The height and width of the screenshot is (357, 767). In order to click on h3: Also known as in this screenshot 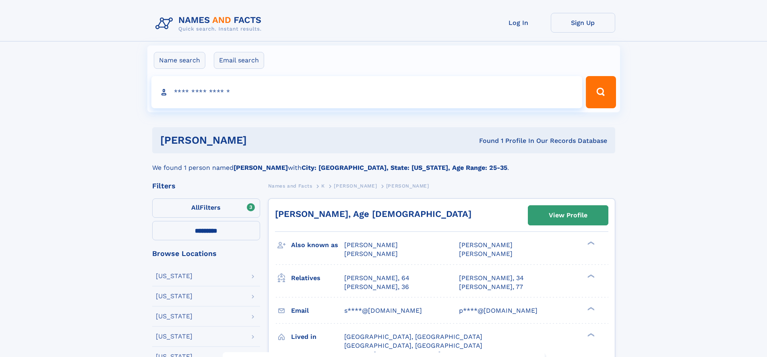, I will do `click(318, 245)`.